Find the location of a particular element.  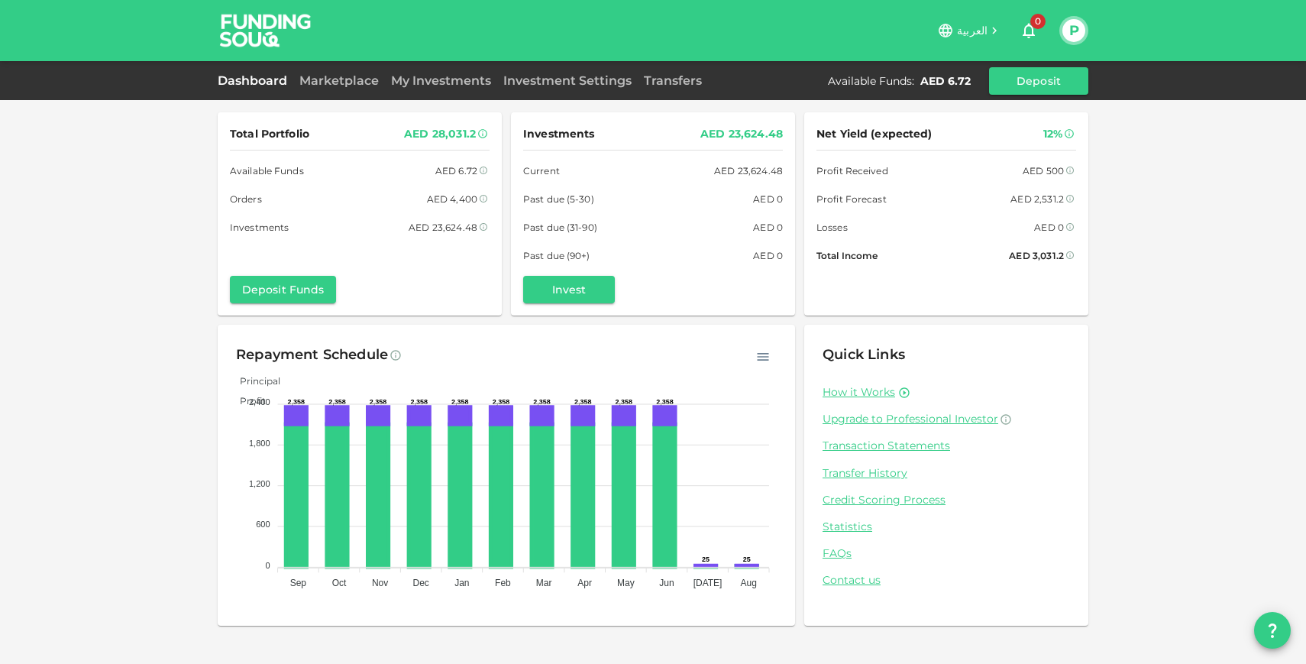

div: AED 28,031.2 is located at coordinates (440, 134).